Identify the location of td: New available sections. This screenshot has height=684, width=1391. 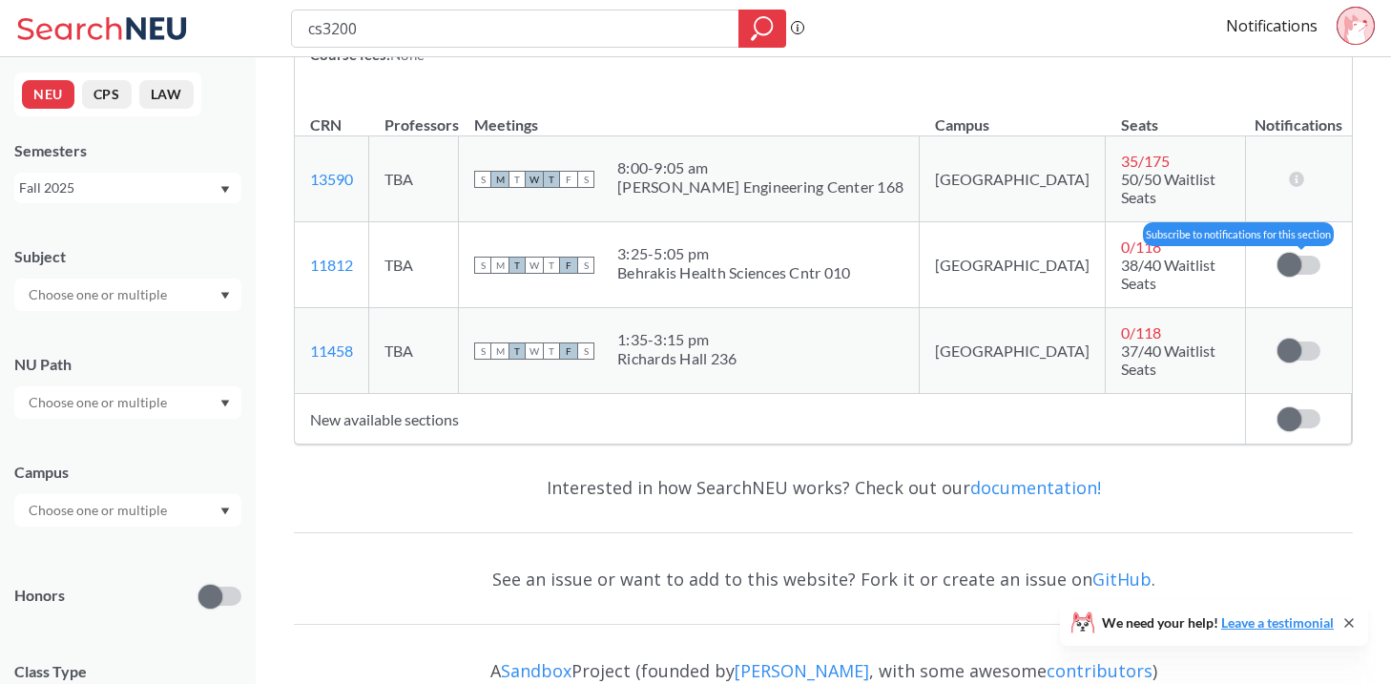
(770, 419).